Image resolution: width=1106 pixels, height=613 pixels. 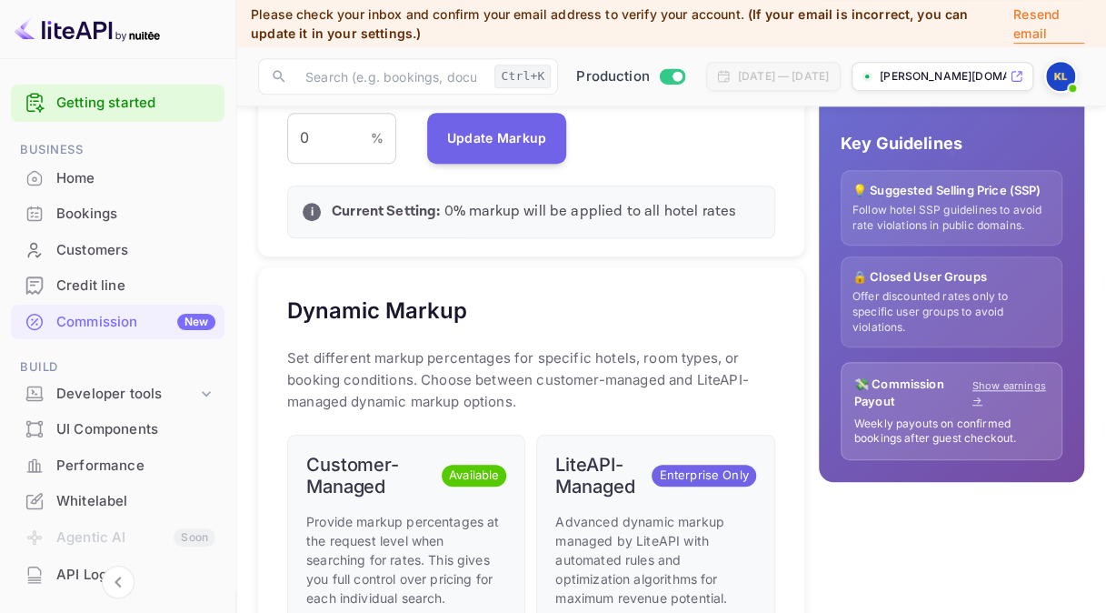 I want to click on h6: Customer-Managed, so click(x=370, y=475).